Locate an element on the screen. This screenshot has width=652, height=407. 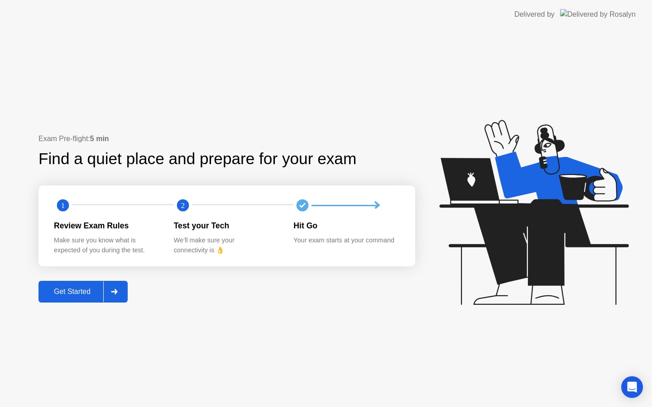
div: Hit Go is located at coordinates (346, 226).